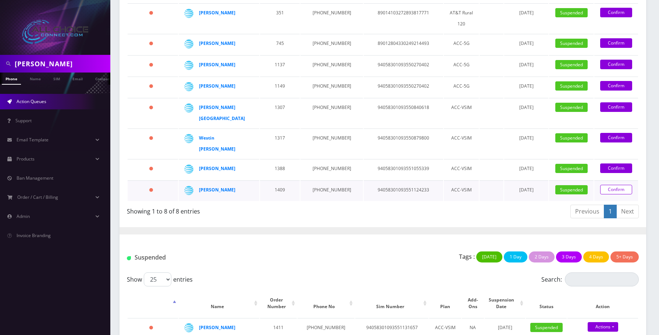  What do you see at coordinates (280, 143) in the screenshot?
I see `td: 1317` at bounding box center [280, 143].